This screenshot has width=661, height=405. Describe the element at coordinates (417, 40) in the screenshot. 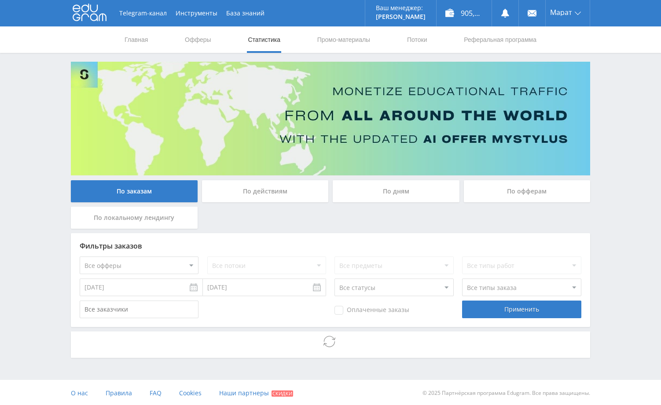

I see `a: Потоки` at that location.